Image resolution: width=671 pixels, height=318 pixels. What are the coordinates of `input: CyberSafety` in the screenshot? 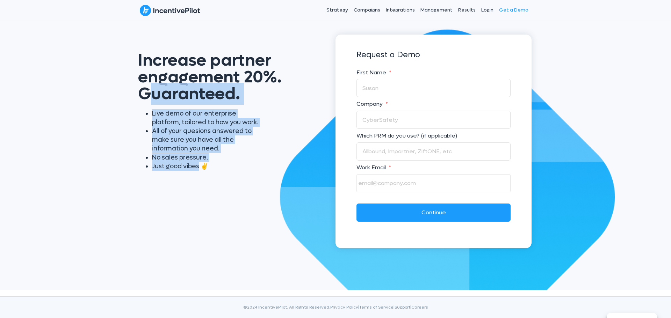 It's located at (433, 120).